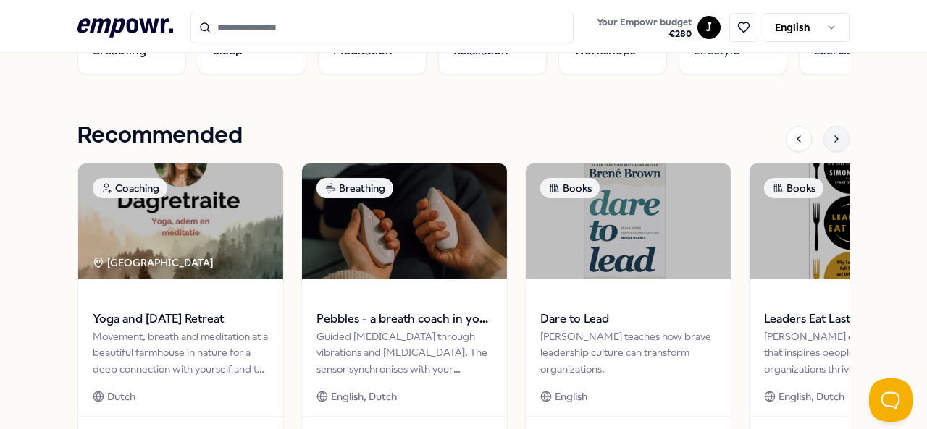 The height and width of the screenshot is (429, 927). I want to click on span: English, so click(570, 397).